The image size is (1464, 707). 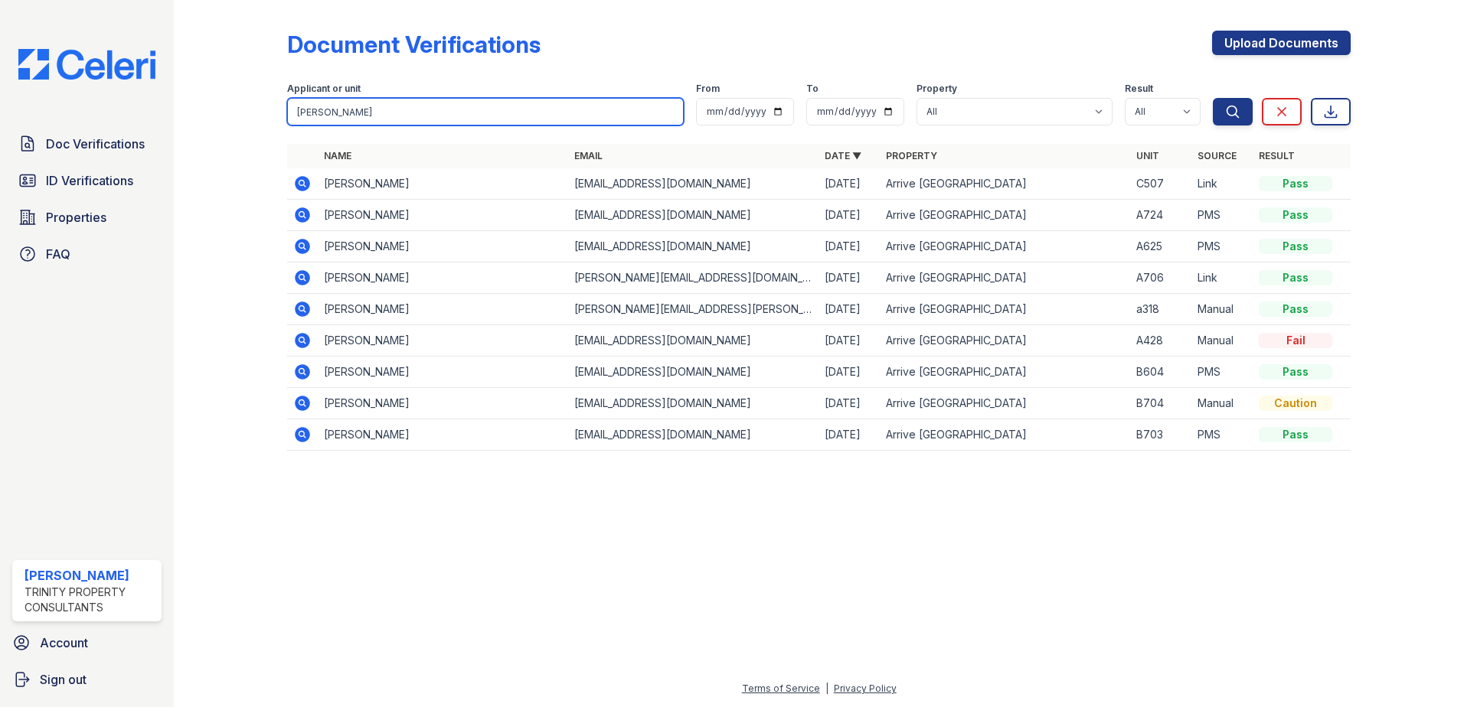 What do you see at coordinates (1295, 403) in the screenshot?
I see `div: Caution` at bounding box center [1295, 403].